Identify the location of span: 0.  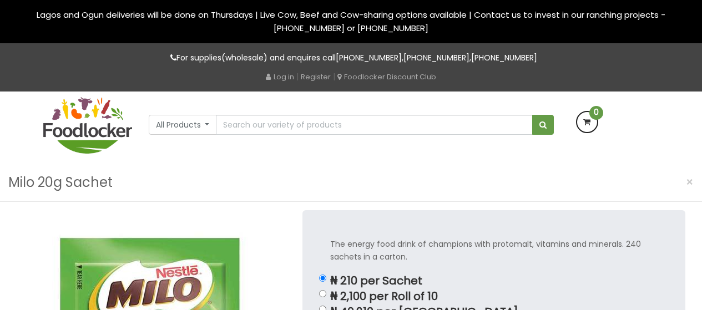
(596, 113).